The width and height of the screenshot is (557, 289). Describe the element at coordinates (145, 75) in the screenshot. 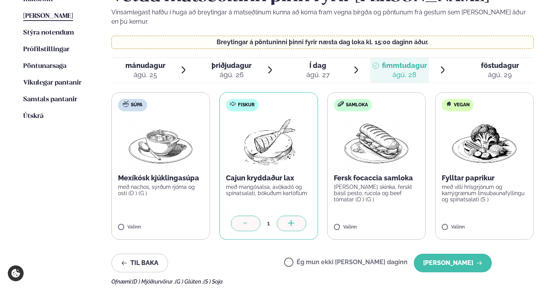

I see `div: ágú. 25` at that location.